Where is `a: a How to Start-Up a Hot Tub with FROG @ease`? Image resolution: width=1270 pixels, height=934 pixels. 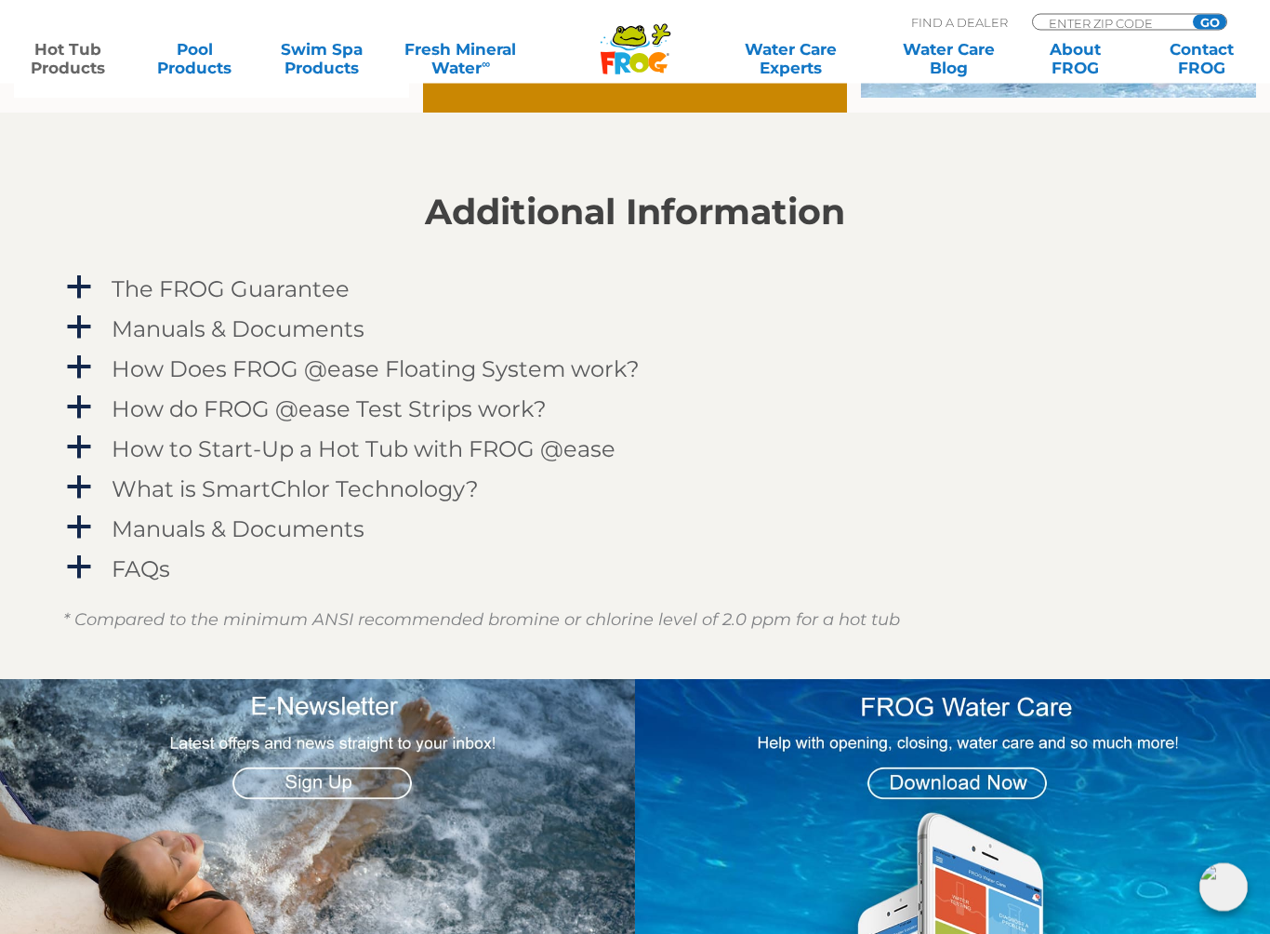
a: a How to Start-Up a Hot Tub with FROG @ease is located at coordinates (635, 449).